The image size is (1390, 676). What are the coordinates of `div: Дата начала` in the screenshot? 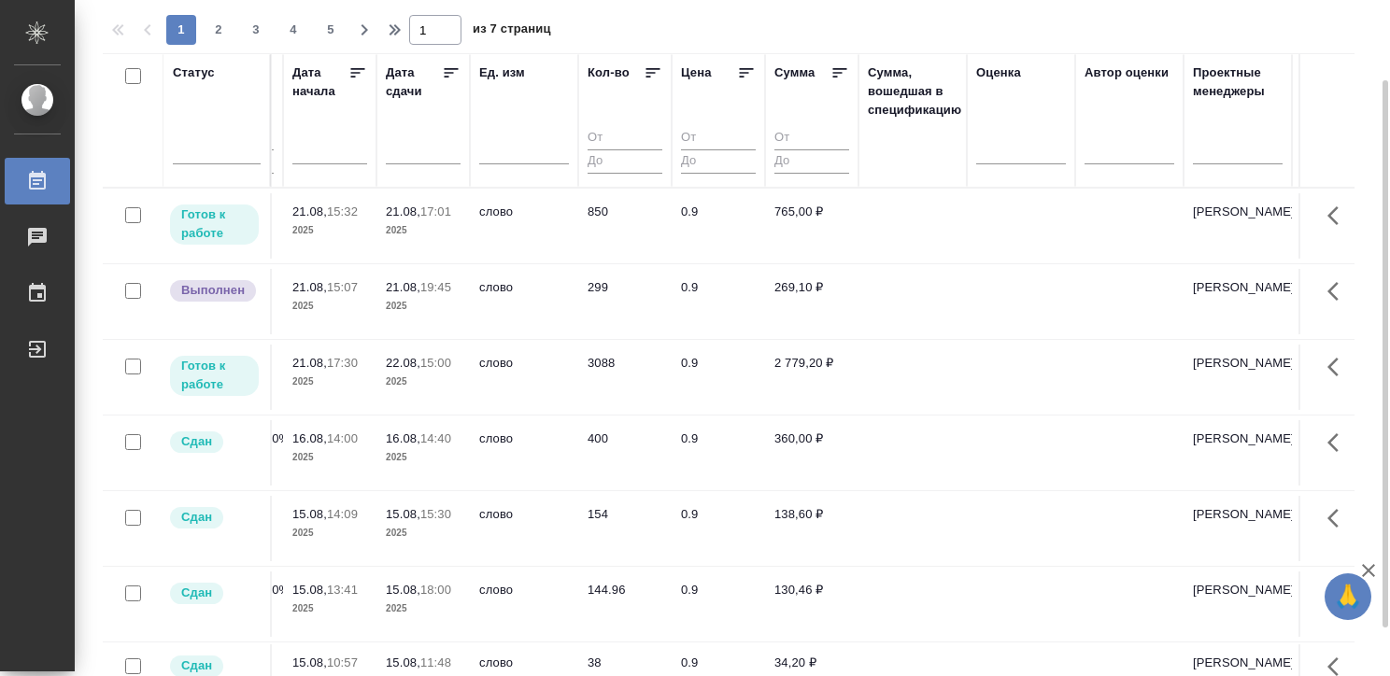 It's located at (320, 82).